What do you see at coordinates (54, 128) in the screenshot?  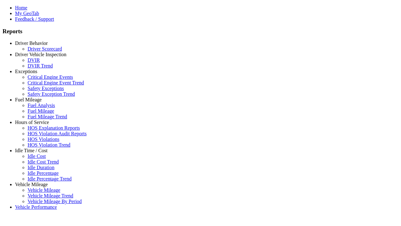 I see `a: HOS Explanation Reports` at bounding box center [54, 128].